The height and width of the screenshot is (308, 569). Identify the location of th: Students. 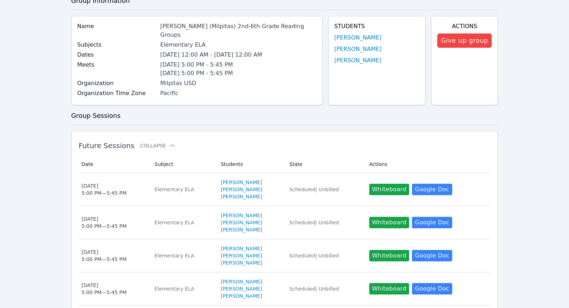
(251, 164).